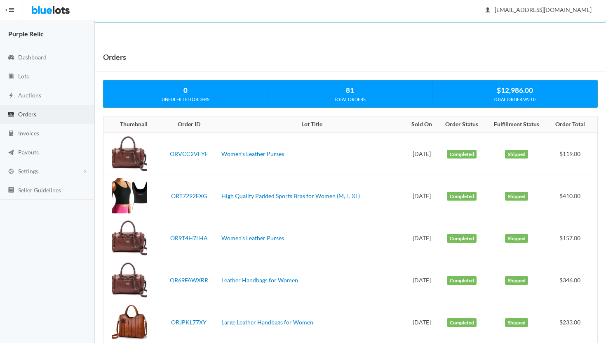 This screenshot has height=343, width=606. What do you see at coordinates (267, 322) in the screenshot?
I see `a: Large Leather Handbags for Women` at bounding box center [267, 322].